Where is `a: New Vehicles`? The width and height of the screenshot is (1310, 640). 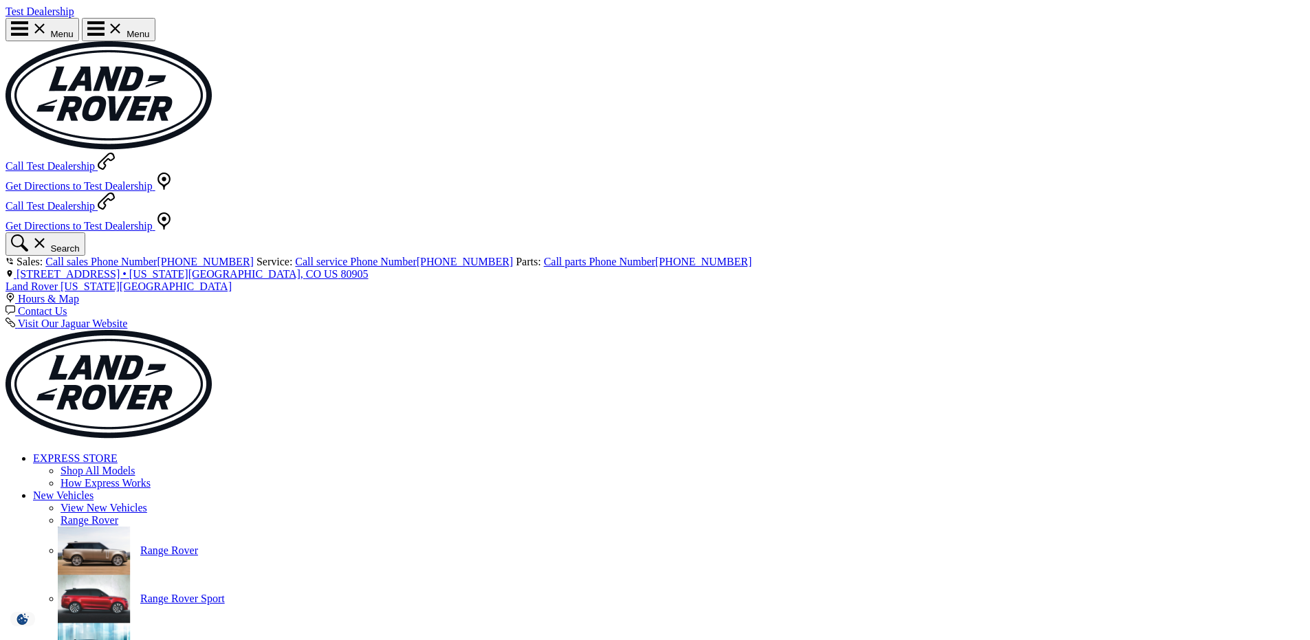
a: New Vehicles is located at coordinates (63, 495).